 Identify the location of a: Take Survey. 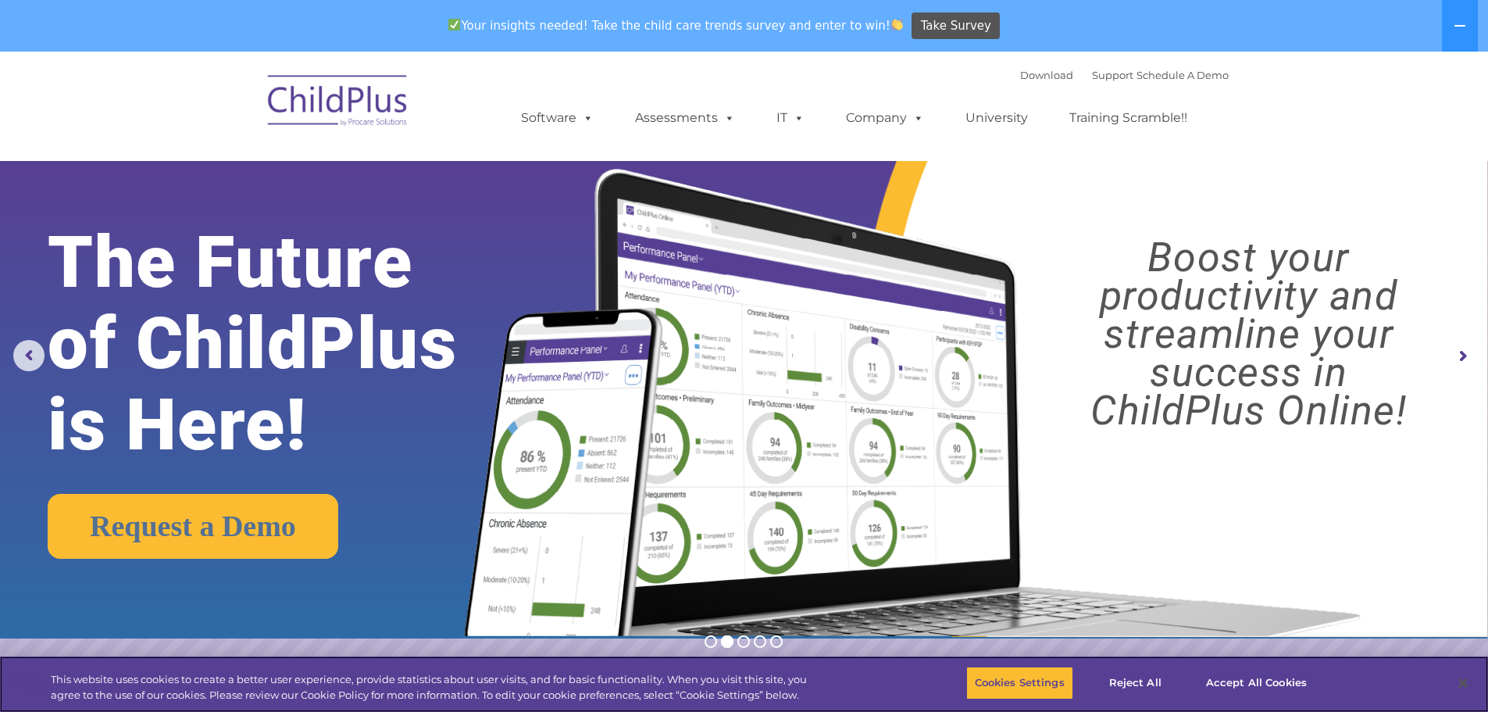
(955, 26).